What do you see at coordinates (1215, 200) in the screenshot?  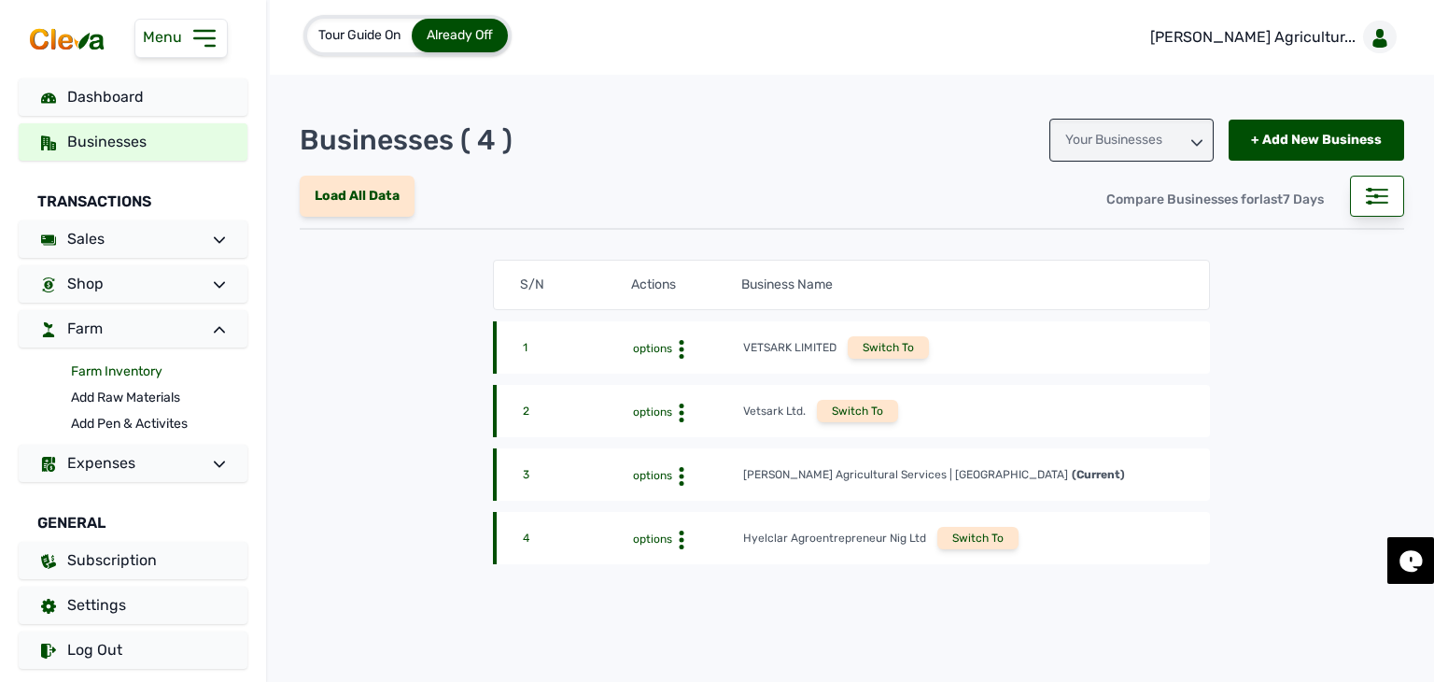 I see `div: Compare Businesses for 7 Days` at bounding box center [1215, 200].